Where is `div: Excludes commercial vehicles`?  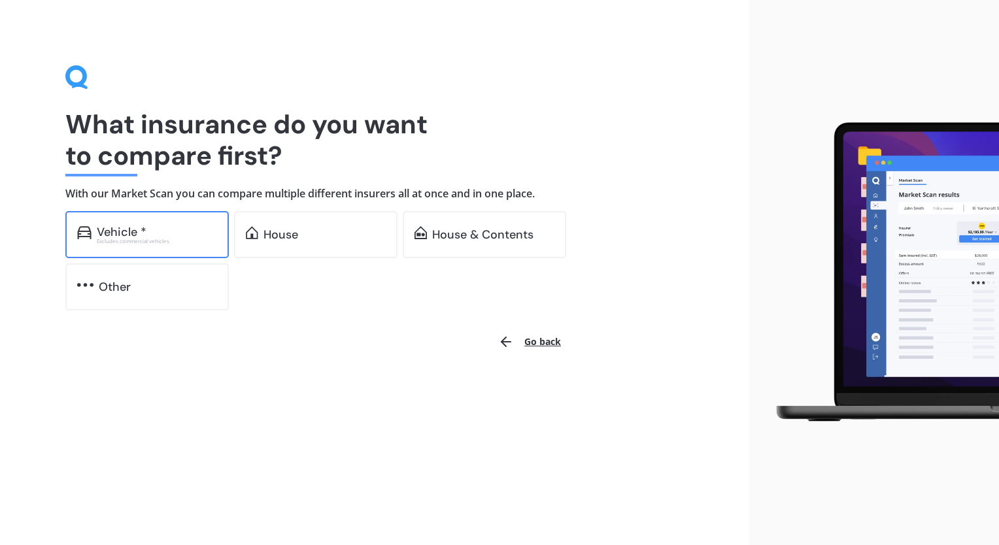 div: Excludes commercial vehicles is located at coordinates (157, 241).